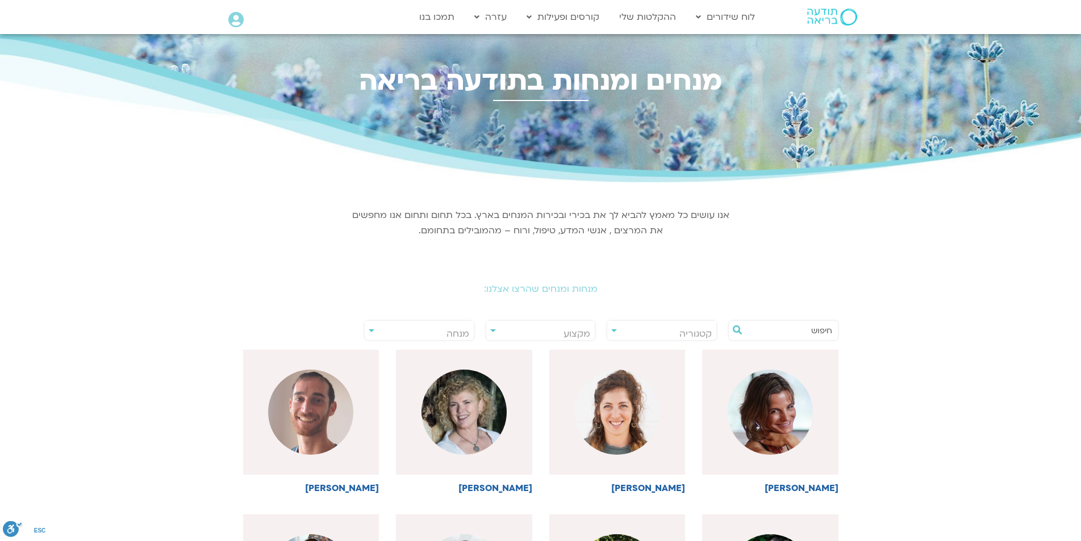  I want to click on img: %D7%92%D7%99%D7%95%D7%A8%D7%90-%D7%9E%D7%A8%D7%90%D7%A0%D7%99.jpg, so click(311, 412).